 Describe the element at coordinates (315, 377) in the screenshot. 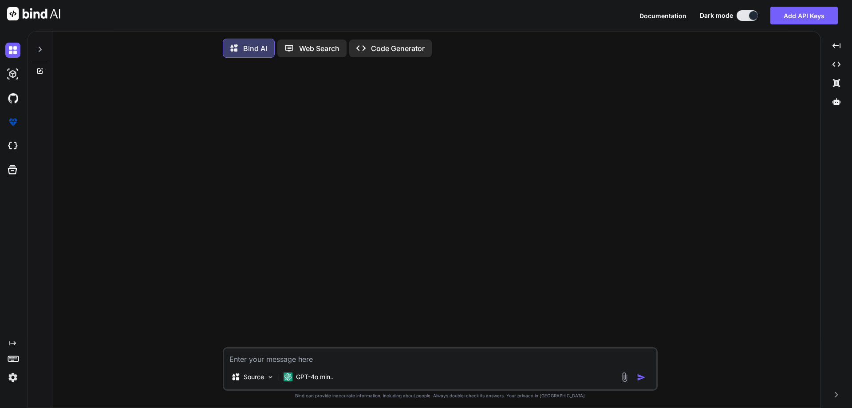

I see `p: GPT-4o min..` at that location.